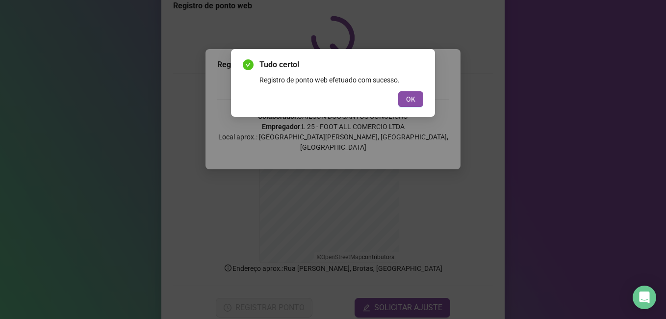  What do you see at coordinates (644, 297) in the screenshot?
I see `div: Open Intercom Messenger` at bounding box center [644, 297].